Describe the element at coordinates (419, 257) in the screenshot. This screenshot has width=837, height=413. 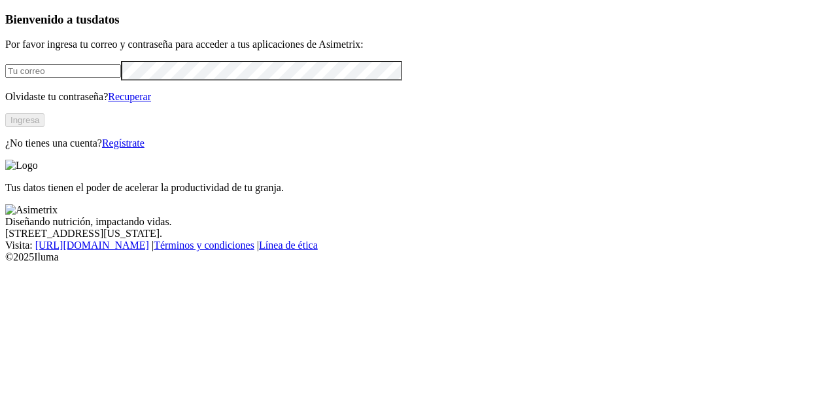
I see `div: © 2025 Iluma` at that location.